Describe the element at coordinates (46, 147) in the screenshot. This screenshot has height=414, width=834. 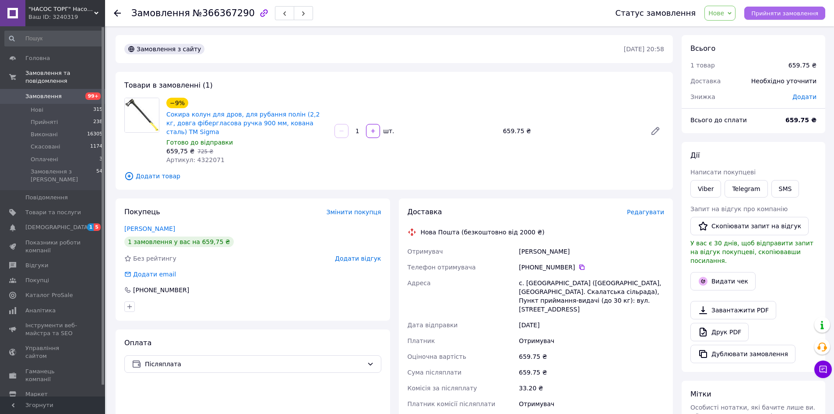
I see `span: Скасовані` at that location.